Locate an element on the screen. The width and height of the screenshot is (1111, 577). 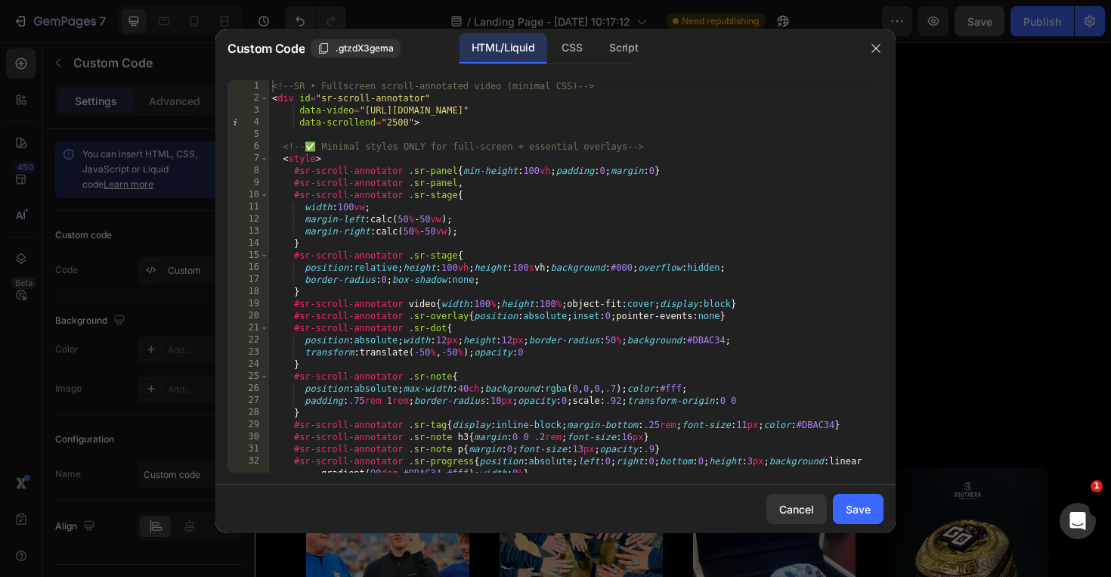
div: 2 is located at coordinates (248, 98).